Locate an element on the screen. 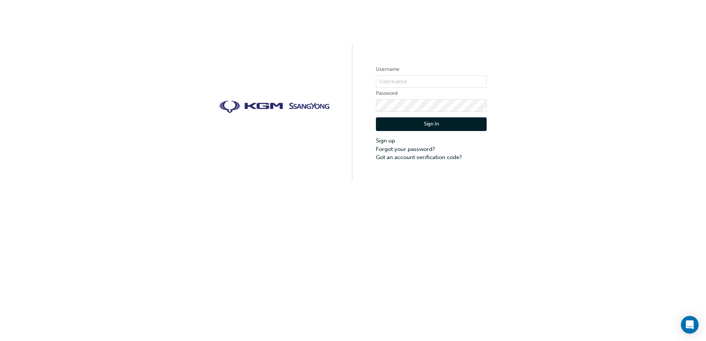 The image size is (706, 341). input: Username is located at coordinates (431, 82).